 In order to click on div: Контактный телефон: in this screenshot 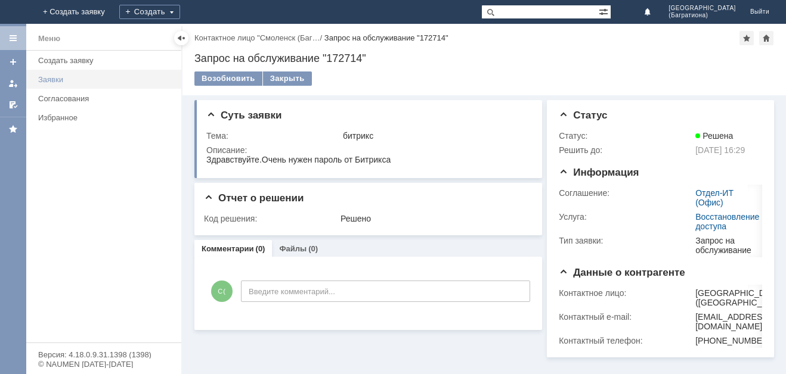, I will do `click(626, 341)`.